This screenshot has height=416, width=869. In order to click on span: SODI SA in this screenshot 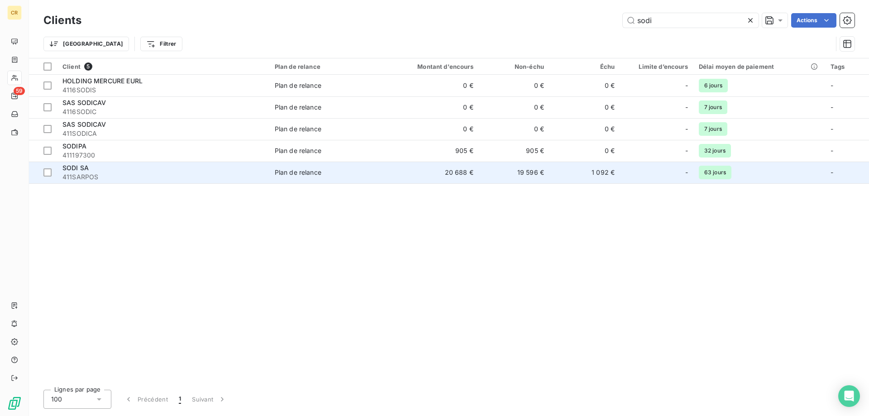, I will do `click(76, 167)`.